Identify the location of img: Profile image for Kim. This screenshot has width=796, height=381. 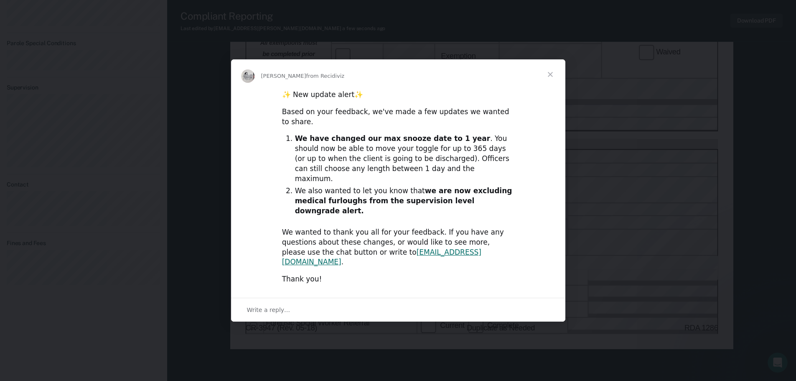
(248, 76).